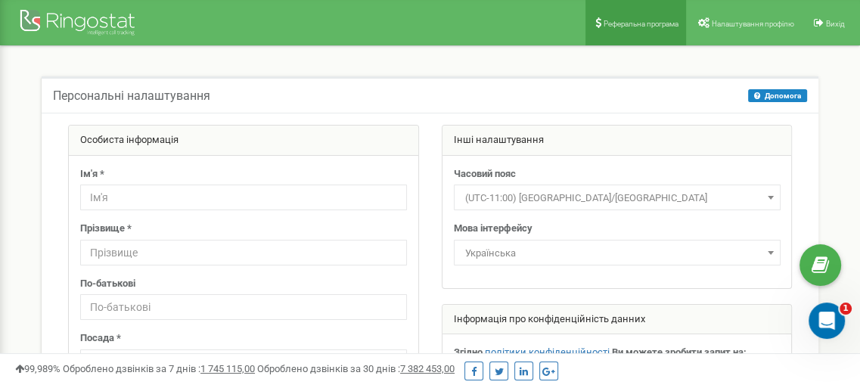 The image size is (860, 388). I want to click on label: Ім'я *, so click(92, 174).